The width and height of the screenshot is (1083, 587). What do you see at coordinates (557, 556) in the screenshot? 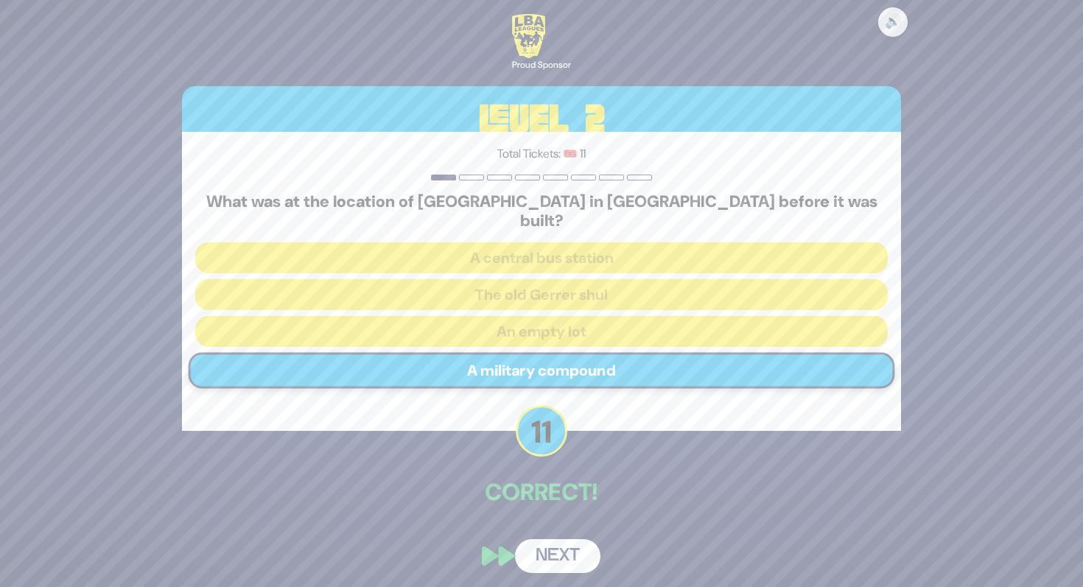
I see `button: Next` at bounding box center [557, 556].